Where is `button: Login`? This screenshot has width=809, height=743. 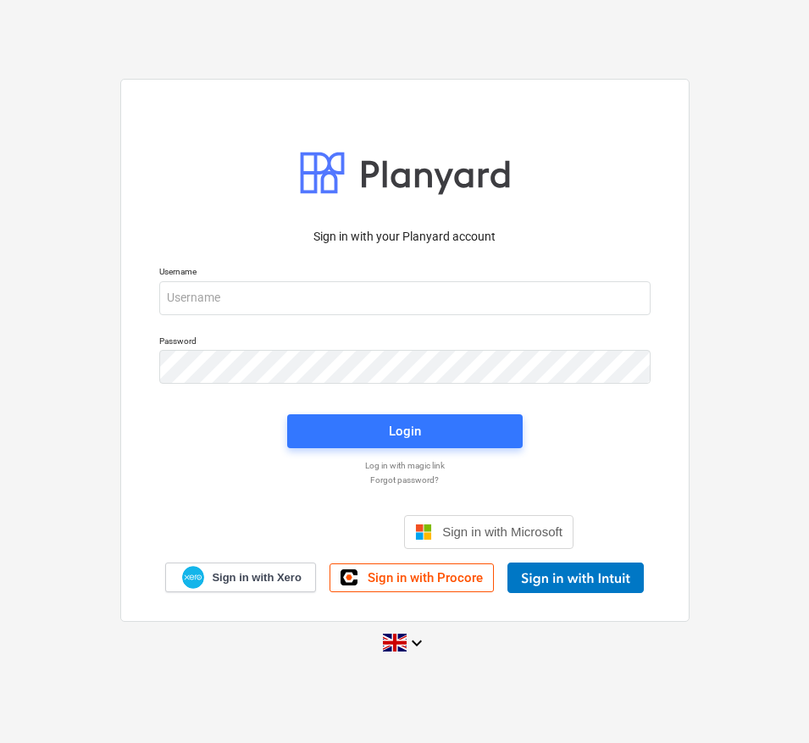 button: Login is located at coordinates (405, 431).